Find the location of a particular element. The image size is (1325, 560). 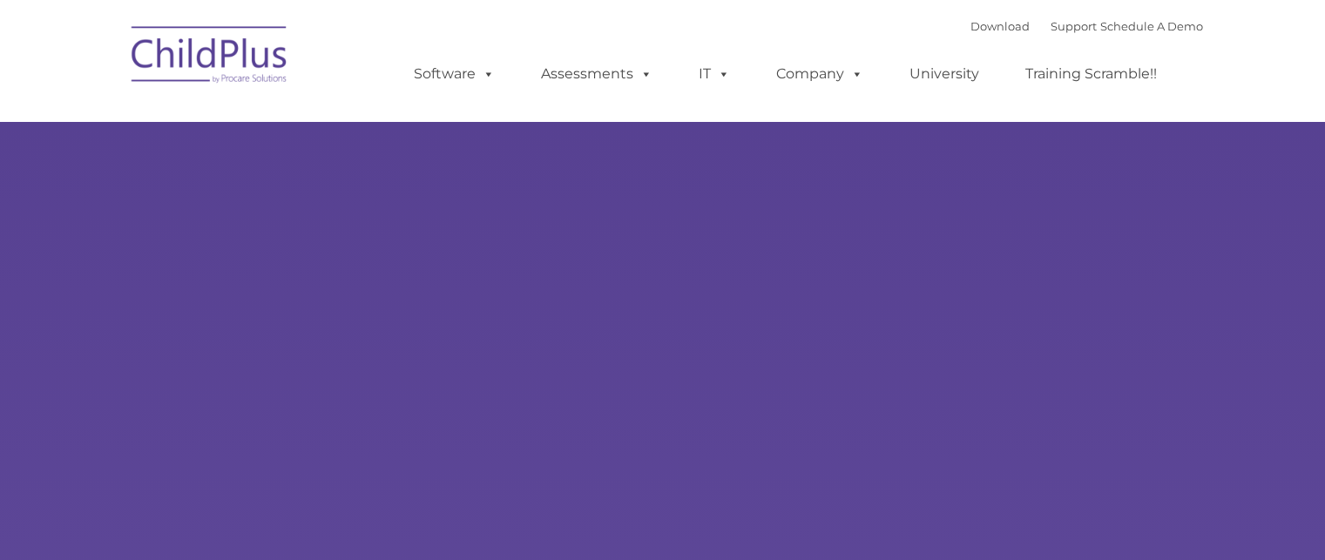

a: Company is located at coordinates (820, 74).